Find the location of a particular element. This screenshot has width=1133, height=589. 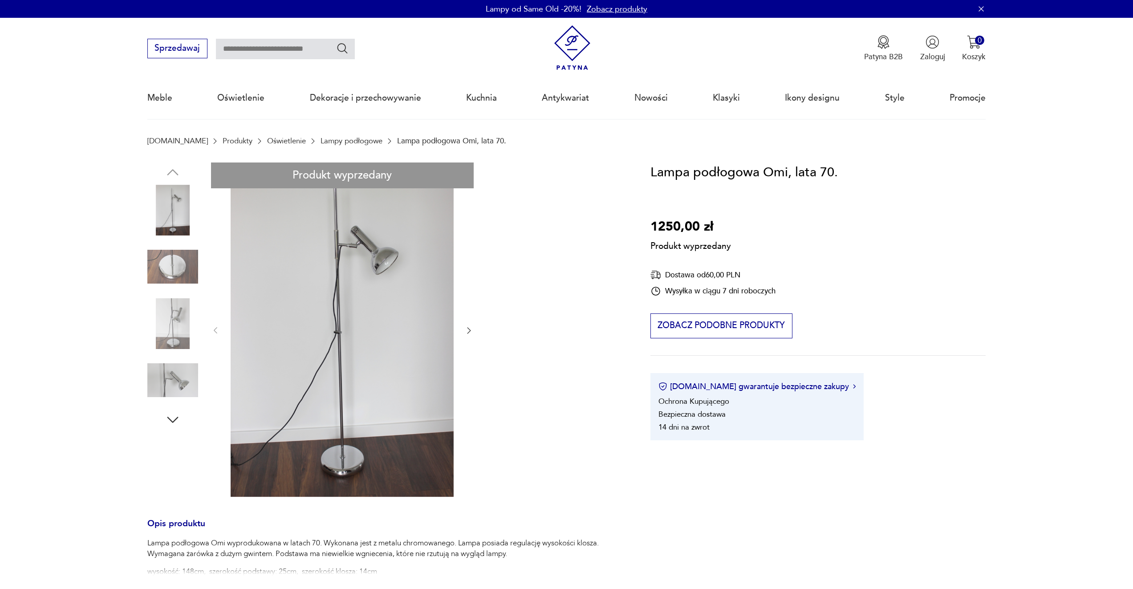

p: Koszyk is located at coordinates (974, 57).